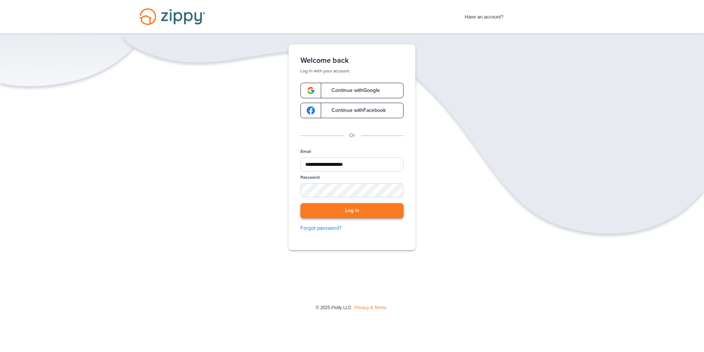 This screenshot has width=704, height=352. Describe the element at coordinates (352, 136) in the screenshot. I see `p: Or` at that location.